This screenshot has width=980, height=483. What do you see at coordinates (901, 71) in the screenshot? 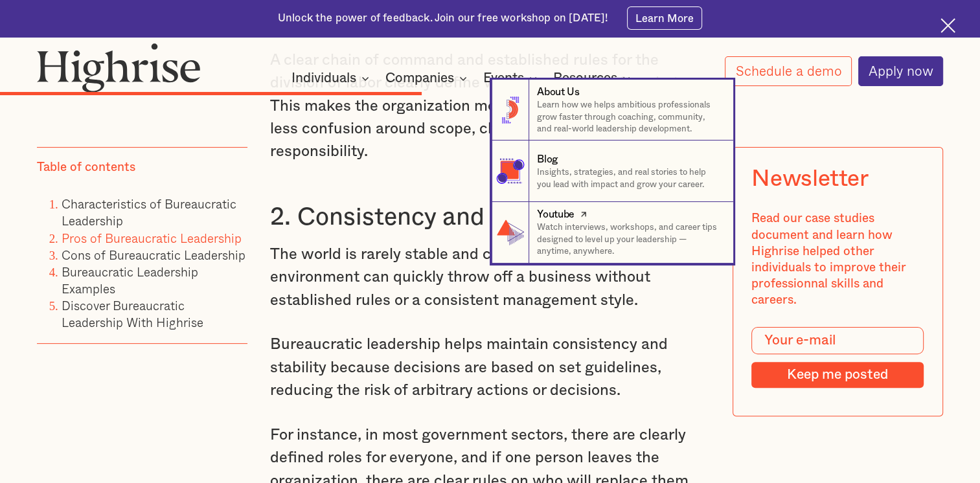
I see `a: Apply now` at bounding box center [901, 71].